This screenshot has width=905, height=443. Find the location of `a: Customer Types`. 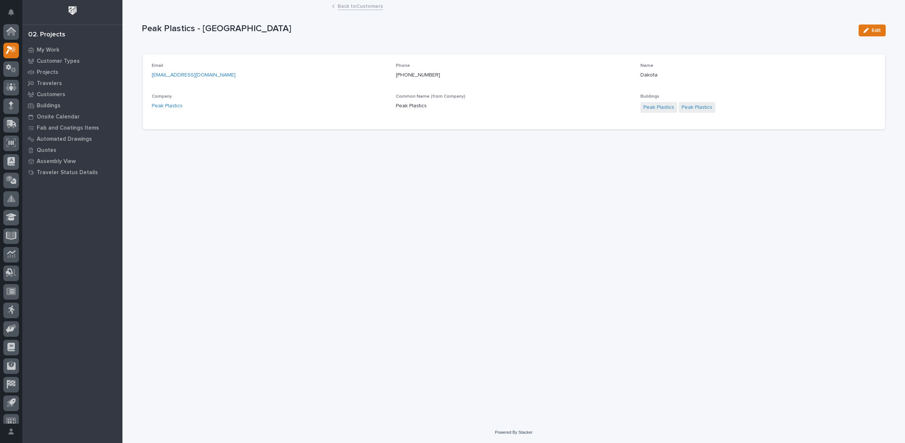

a: Customer Types is located at coordinates (72, 61).